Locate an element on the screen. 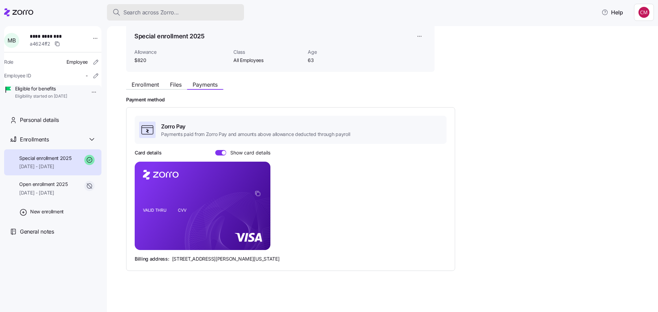 The width and height of the screenshot is (658, 312). span: New enrollment is located at coordinates (47, 212).